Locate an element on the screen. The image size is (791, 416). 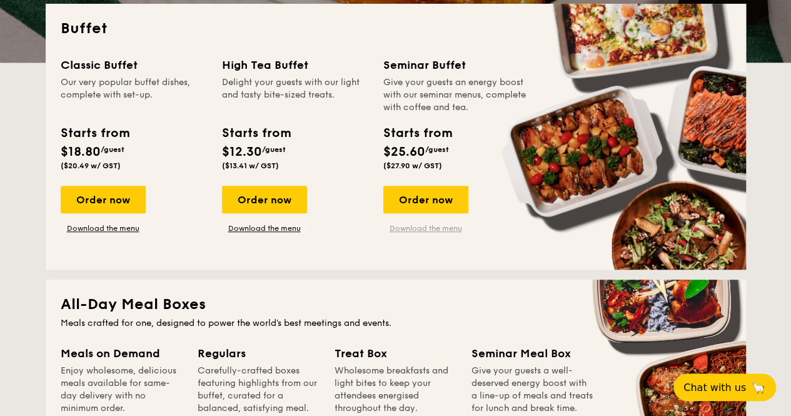
div: Enjoy wholesome, delicious meals available for same-day delivery with no minimum order. is located at coordinates (121, 390).